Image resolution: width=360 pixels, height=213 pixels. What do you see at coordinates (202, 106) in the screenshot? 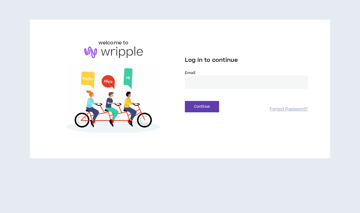
I see `button: Continue` at bounding box center [202, 106].